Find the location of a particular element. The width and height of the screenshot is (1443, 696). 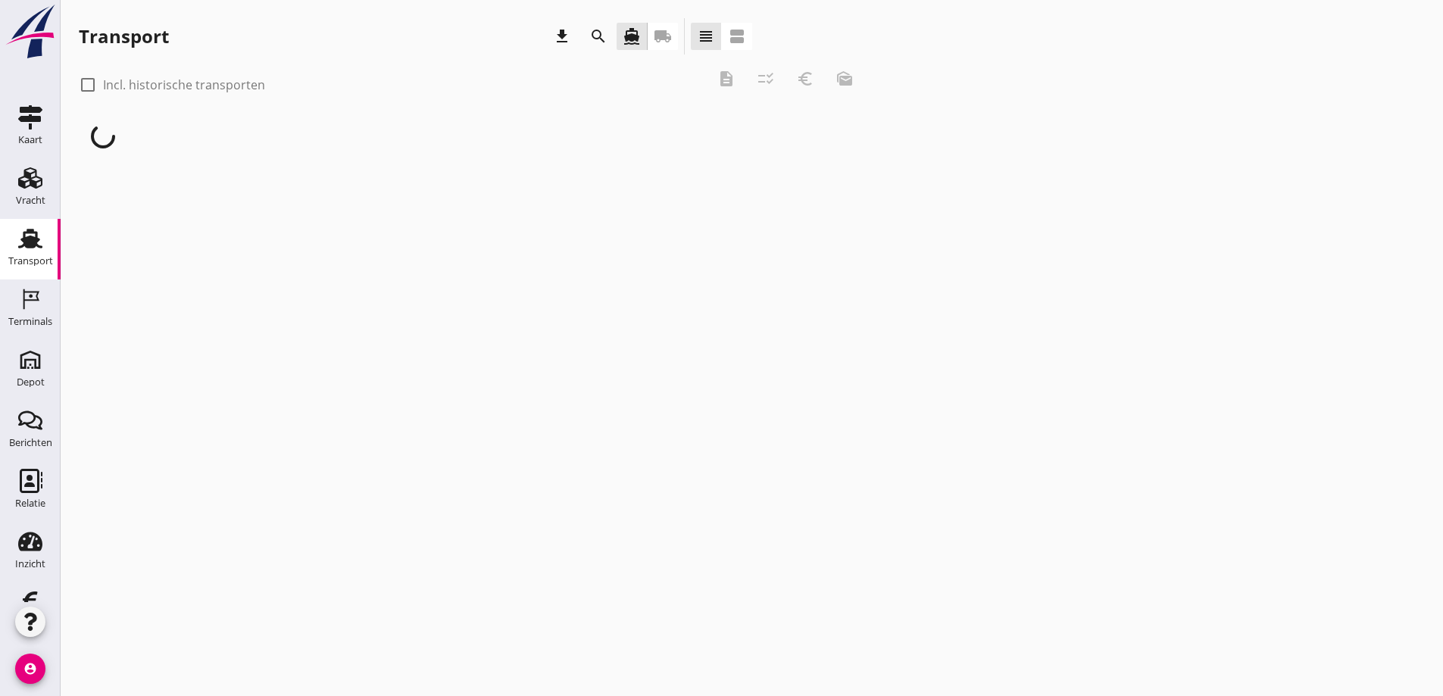

div: Relatie is located at coordinates (30, 503).